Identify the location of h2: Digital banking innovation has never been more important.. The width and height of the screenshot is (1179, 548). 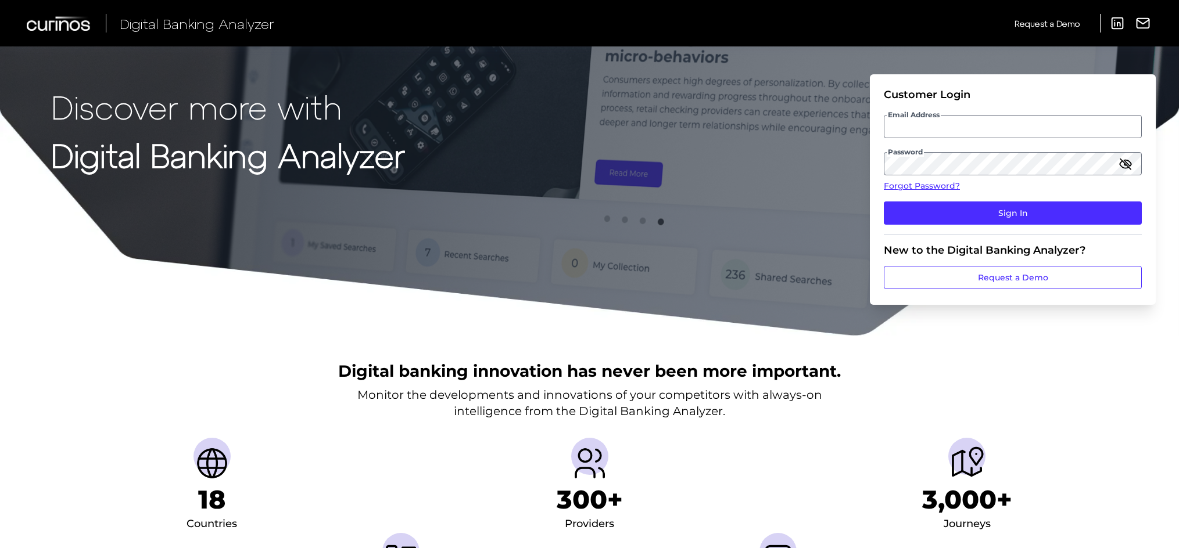
(589, 371).